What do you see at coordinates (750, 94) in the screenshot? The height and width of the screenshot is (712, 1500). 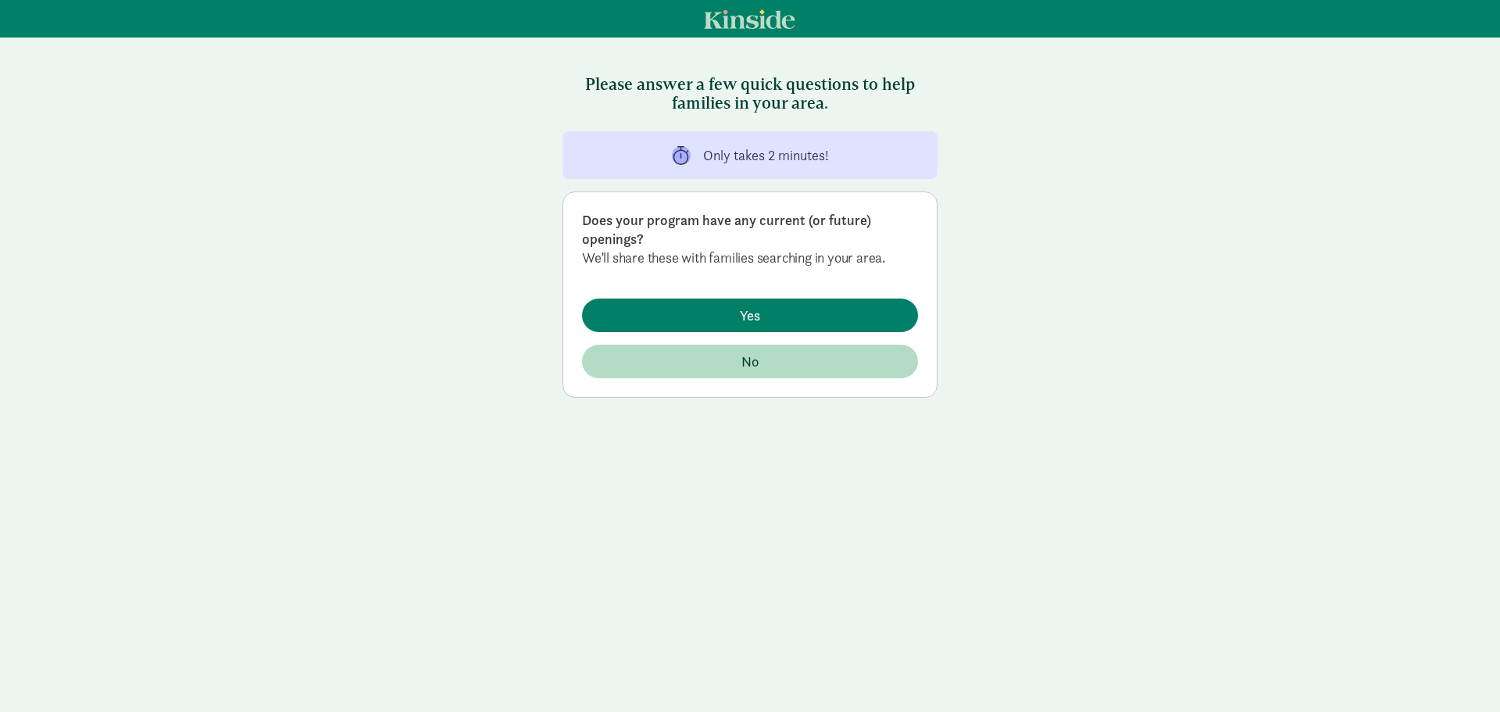 I see `h3: Please answer a few quick questions to help families in your area.` at bounding box center [750, 94].